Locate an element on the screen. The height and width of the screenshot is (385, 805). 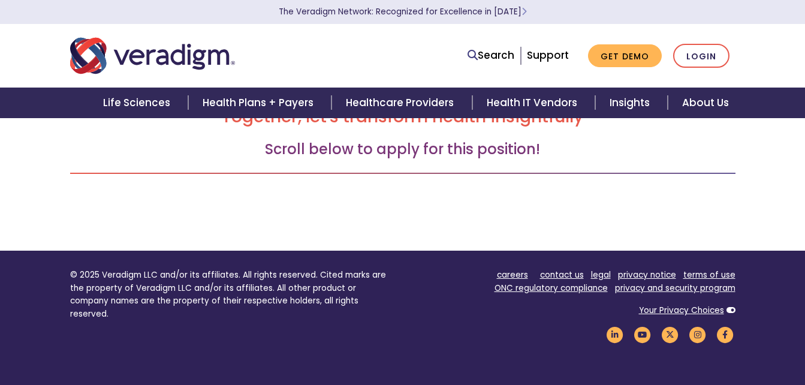
a: Health Plans + Payers is located at coordinates (260, 103).